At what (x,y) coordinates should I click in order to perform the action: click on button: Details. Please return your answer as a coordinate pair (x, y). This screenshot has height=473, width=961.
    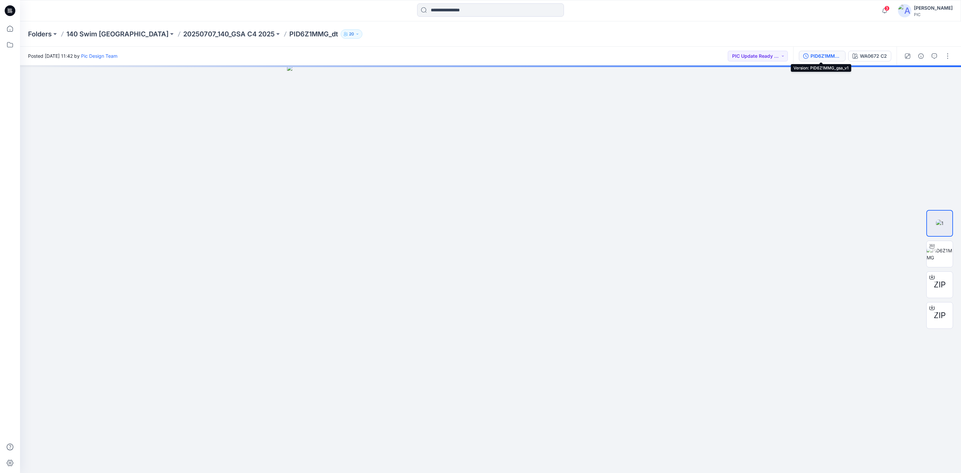
    Looking at the image, I should click on (921, 56).